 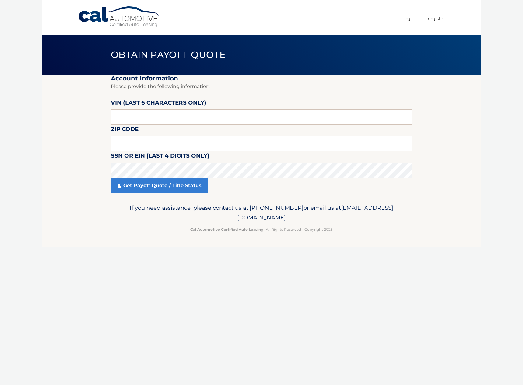 What do you see at coordinates (160, 185) in the screenshot?
I see `a: Get Payoff Quote / Title Status` at bounding box center [160, 185].